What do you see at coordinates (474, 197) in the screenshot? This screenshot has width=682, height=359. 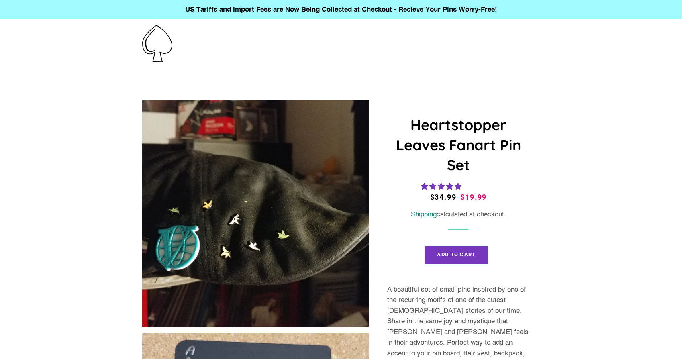 I see `span: $19.99` at bounding box center [474, 197].